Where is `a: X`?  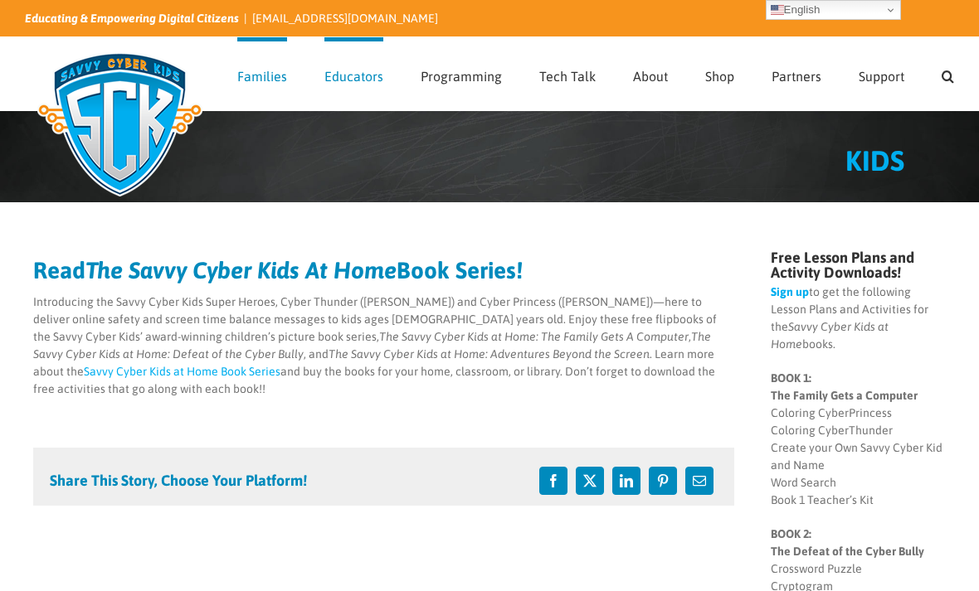 a: X is located at coordinates (590, 481).